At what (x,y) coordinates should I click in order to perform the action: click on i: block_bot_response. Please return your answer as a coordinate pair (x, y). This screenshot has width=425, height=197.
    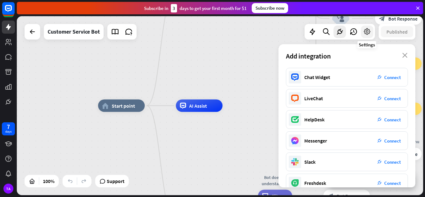
    Looking at the image, I should click on (382, 19).